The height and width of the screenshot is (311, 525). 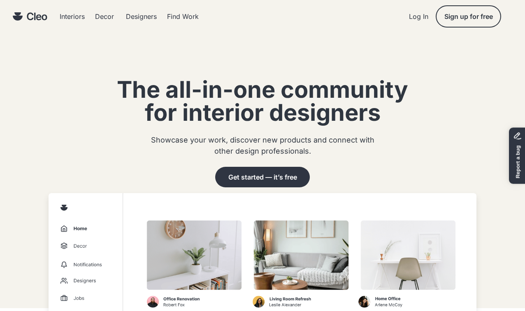 I want to click on div: Log In, so click(x=418, y=16).